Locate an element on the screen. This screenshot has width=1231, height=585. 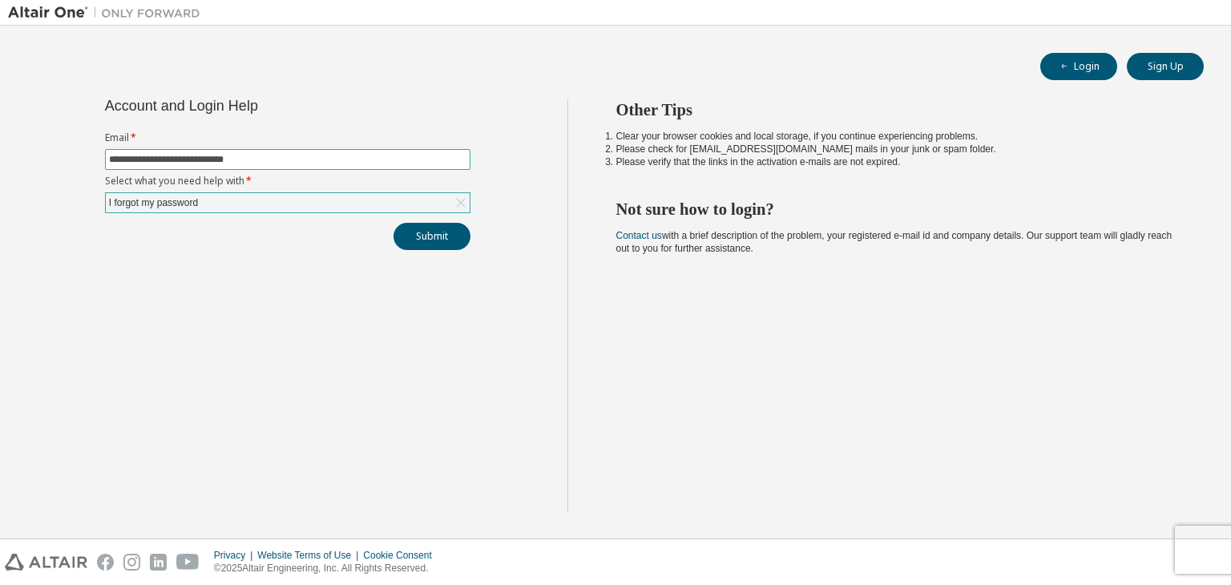
button: Submit is located at coordinates (432, 236).